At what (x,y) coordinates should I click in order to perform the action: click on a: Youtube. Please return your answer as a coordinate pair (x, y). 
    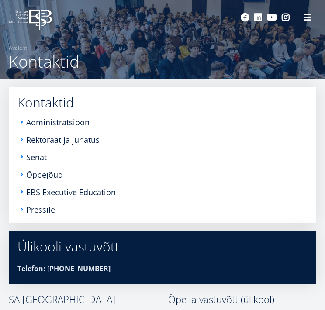
    Looking at the image, I should click on (272, 17).